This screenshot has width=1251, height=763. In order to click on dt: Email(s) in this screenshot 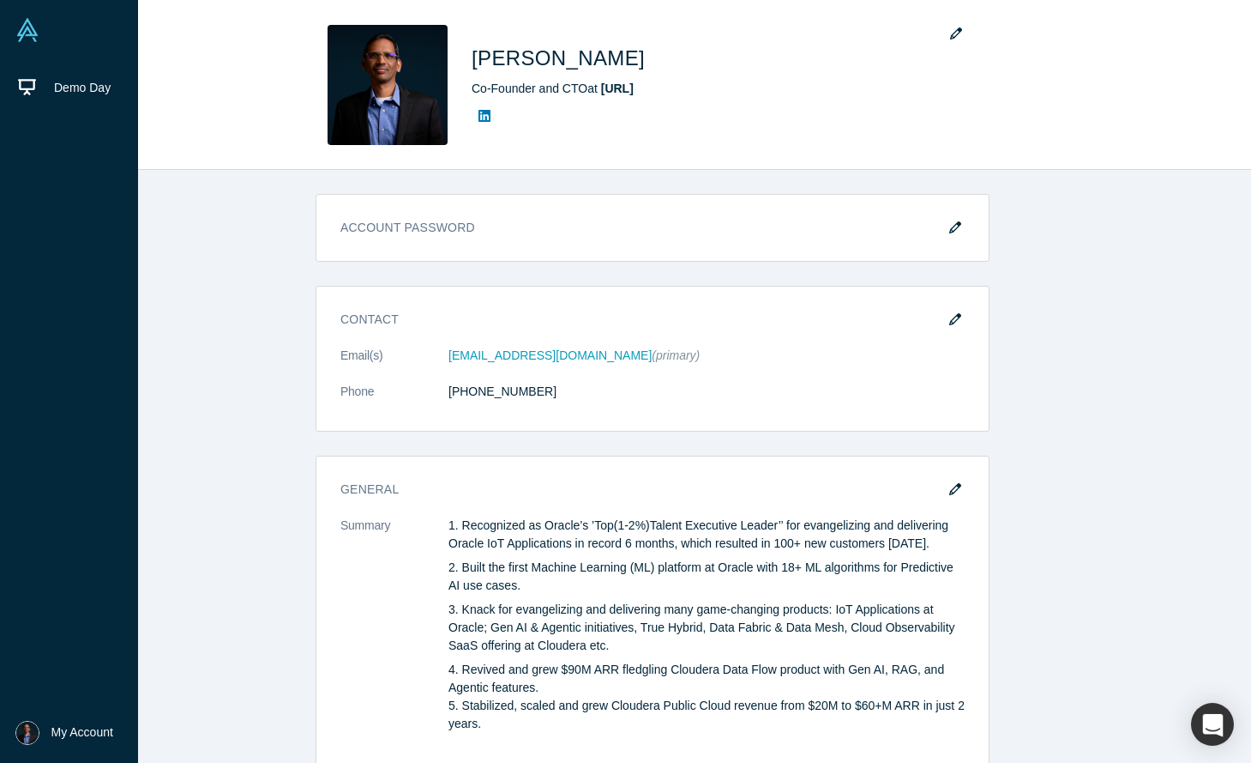, I will do `click(395, 365)`.